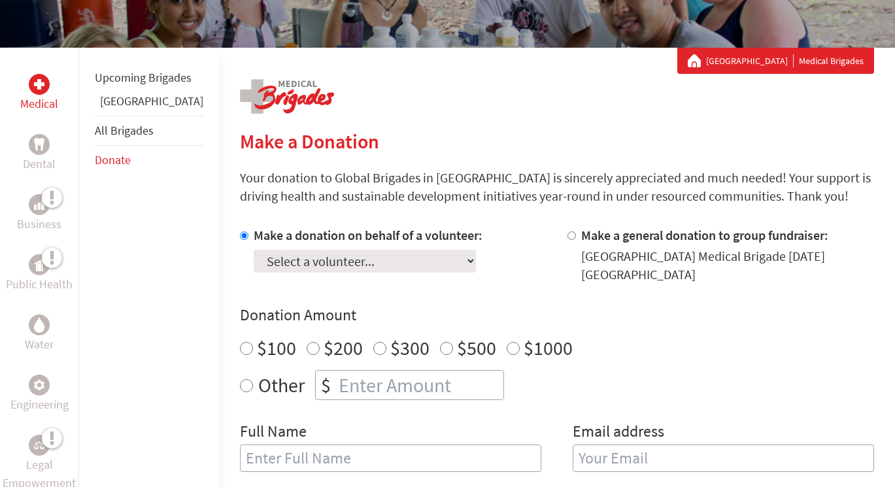 The width and height of the screenshot is (895, 487). Describe the element at coordinates (39, 205) in the screenshot. I see `div: Business` at that location.